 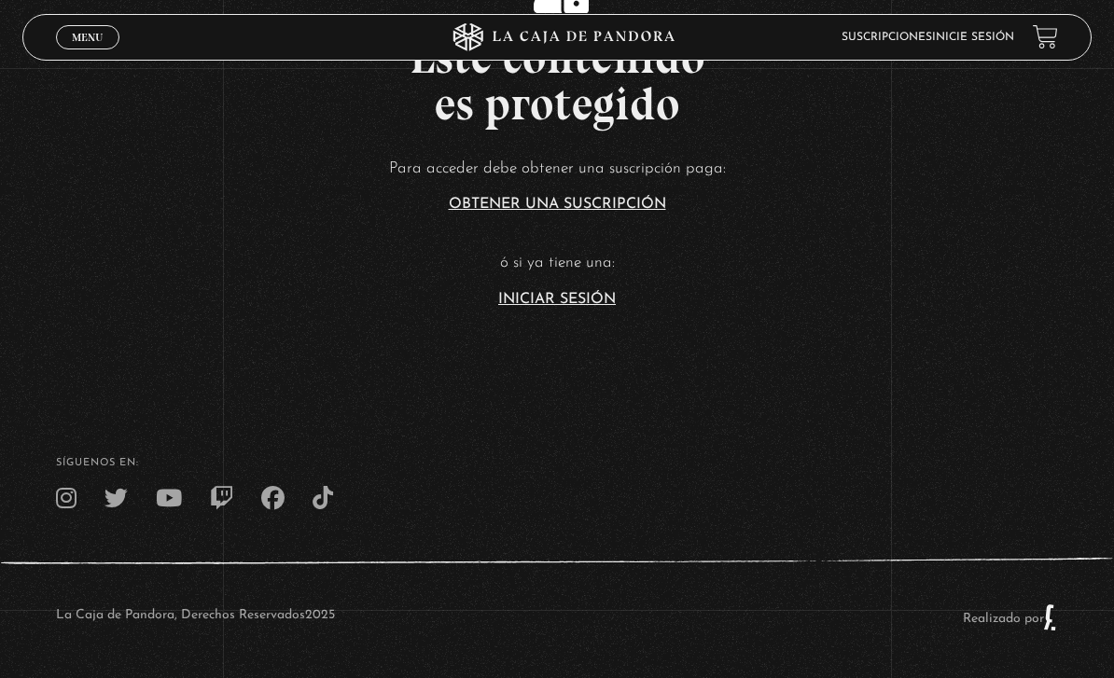 I want to click on a: Suscripciones, so click(x=886, y=37).